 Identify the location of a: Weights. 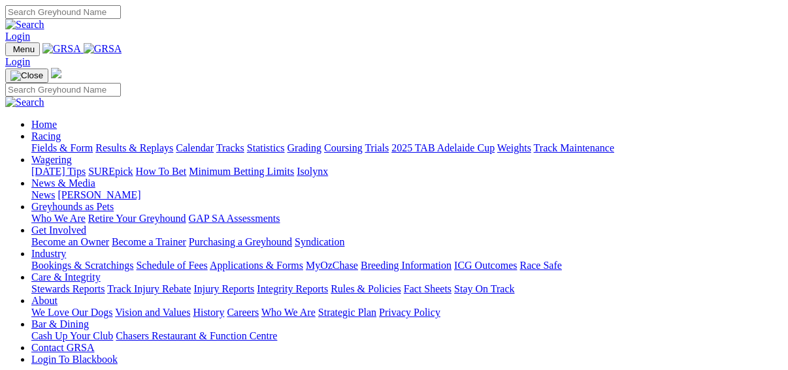
(514, 148).